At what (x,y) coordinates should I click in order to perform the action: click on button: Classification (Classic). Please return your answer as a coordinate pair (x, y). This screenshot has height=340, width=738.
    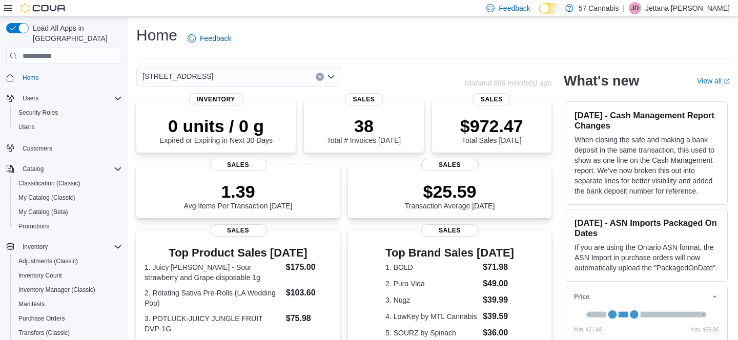
    Looking at the image, I should click on (68, 184).